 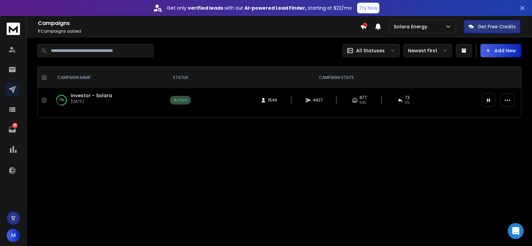 What do you see at coordinates (91, 95) in the screenshot?
I see `span: Investor - Solara` at bounding box center [91, 95].